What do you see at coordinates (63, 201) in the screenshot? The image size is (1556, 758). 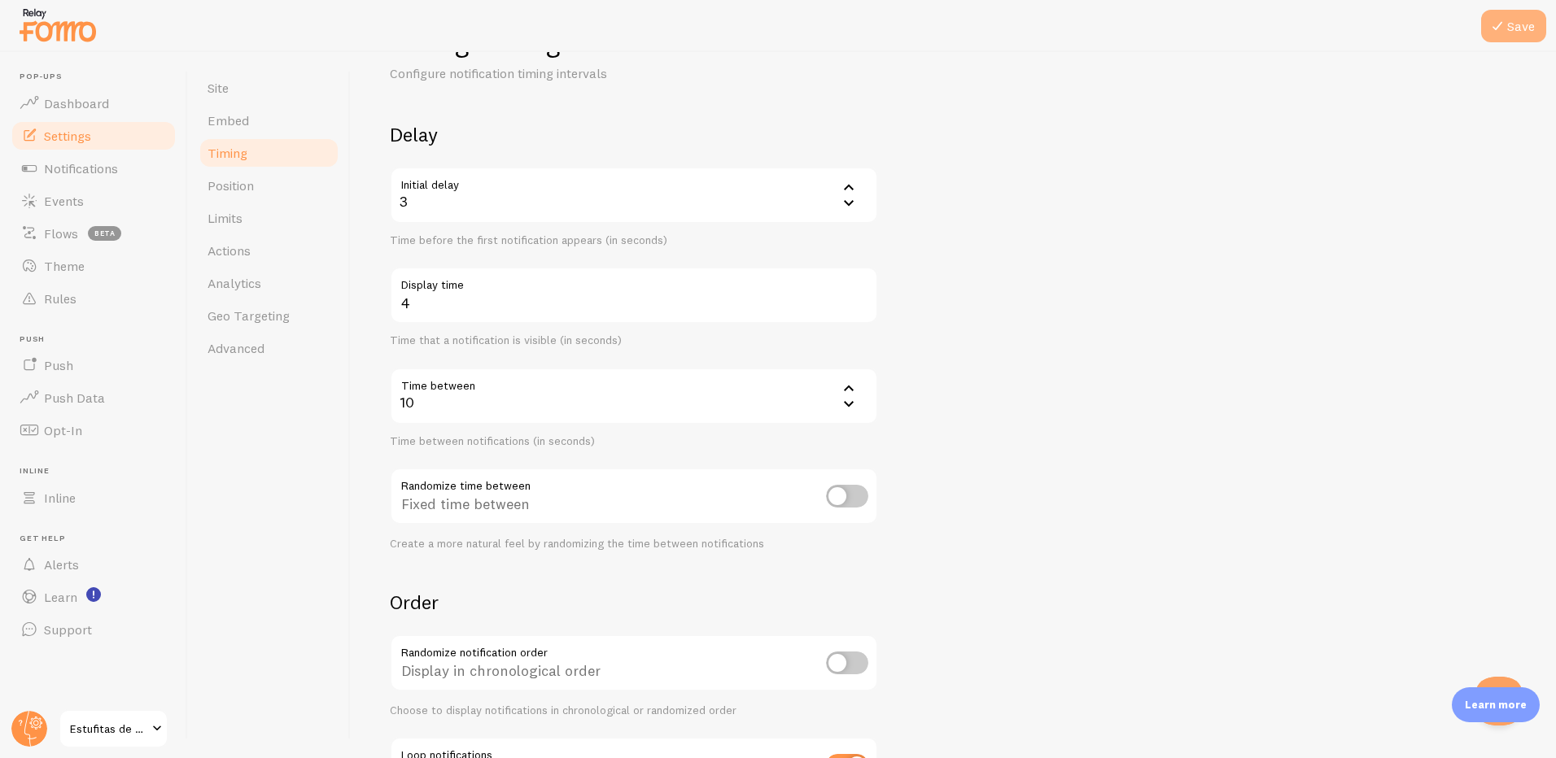 I see `span: Events` at bounding box center [63, 201].